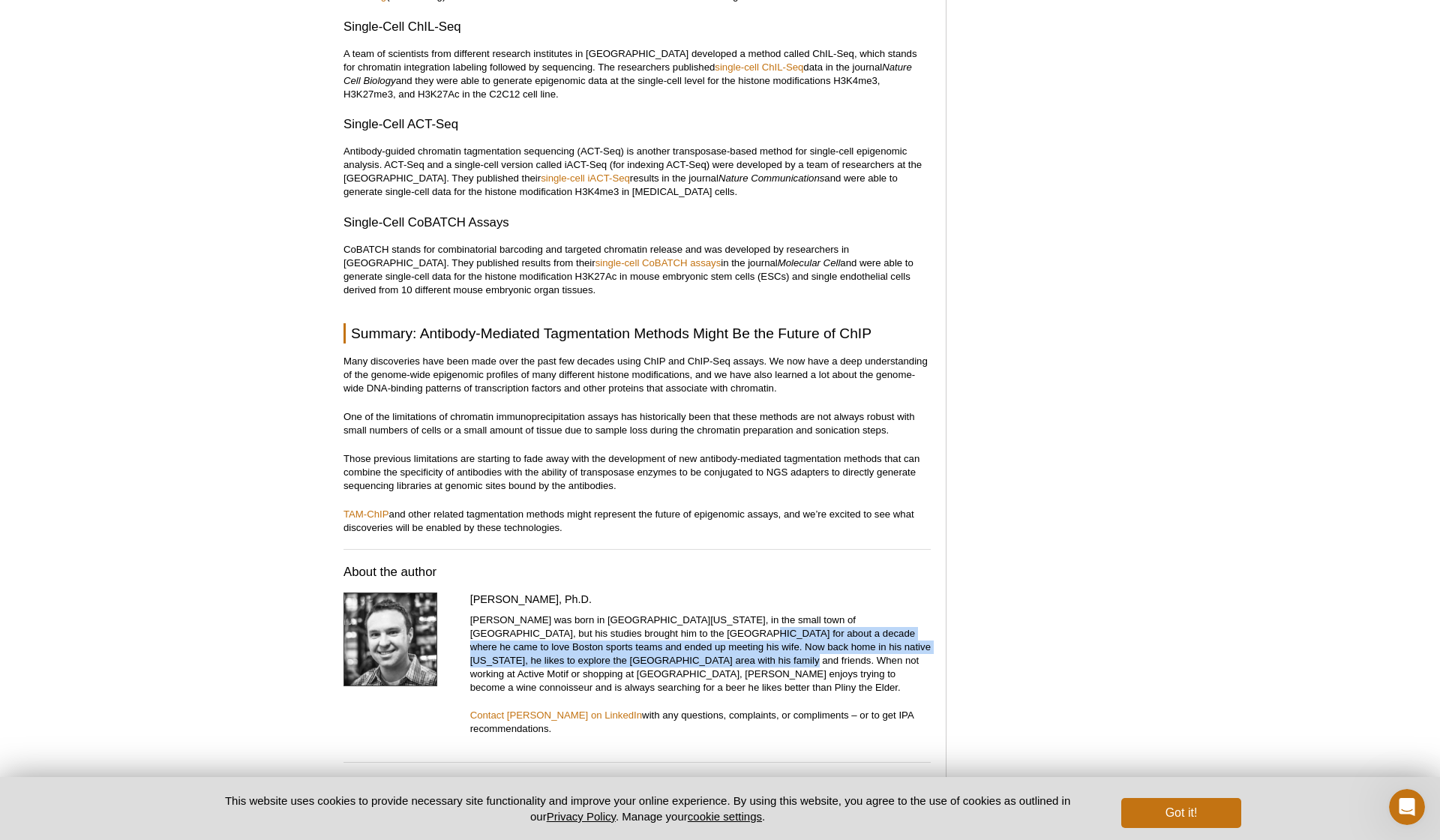  What do you see at coordinates (701, 722) in the screenshot?
I see `p: with any questions, complaints, or compliments – or to get IPA recommendations.` at bounding box center [701, 722].